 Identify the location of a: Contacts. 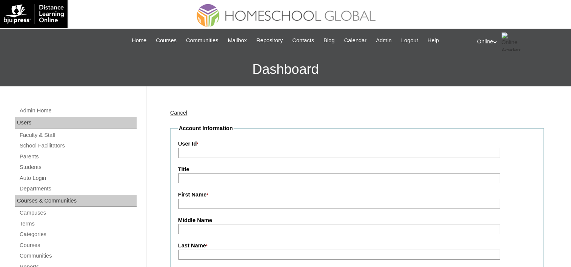
(303, 40).